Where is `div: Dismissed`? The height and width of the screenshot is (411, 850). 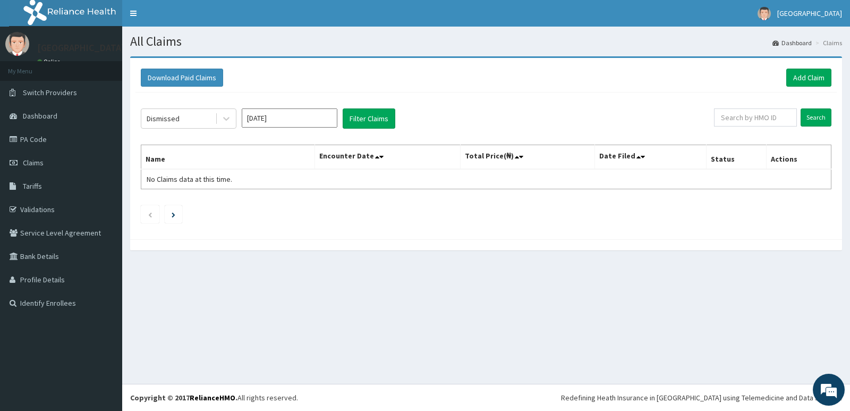
div: Dismissed is located at coordinates (163, 118).